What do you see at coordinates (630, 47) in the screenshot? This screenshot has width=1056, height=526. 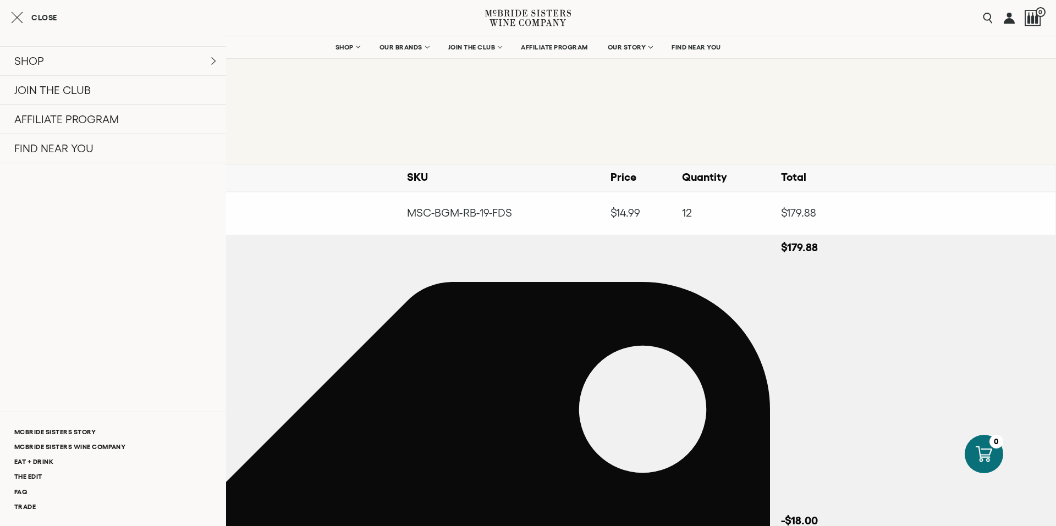 I see `a: OUR STORY` at bounding box center [630, 47].